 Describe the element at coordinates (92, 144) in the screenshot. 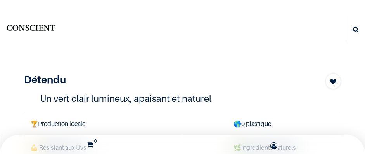

I see `a: 0` at that location.